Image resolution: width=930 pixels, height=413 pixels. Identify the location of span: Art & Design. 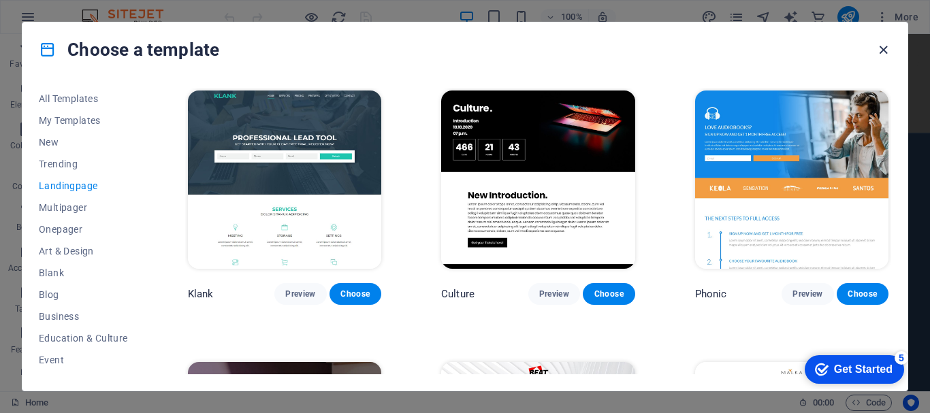
(83, 251).